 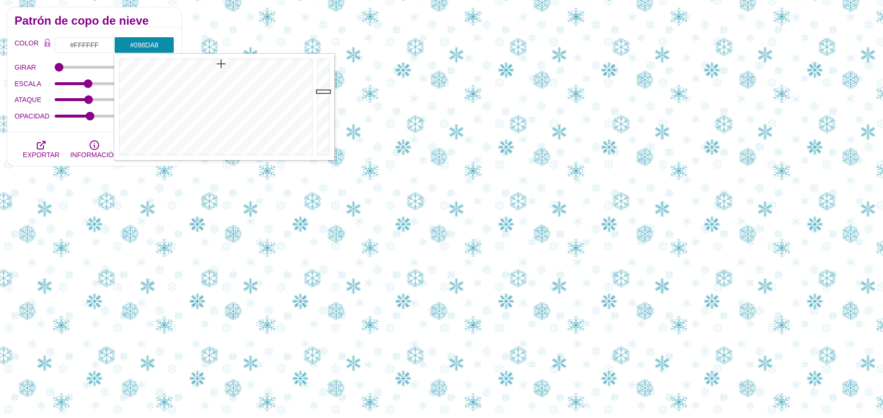 What do you see at coordinates (94, 149) in the screenshot?
I see `button: INFORMACIÓN` at bounding box center [94, 149].